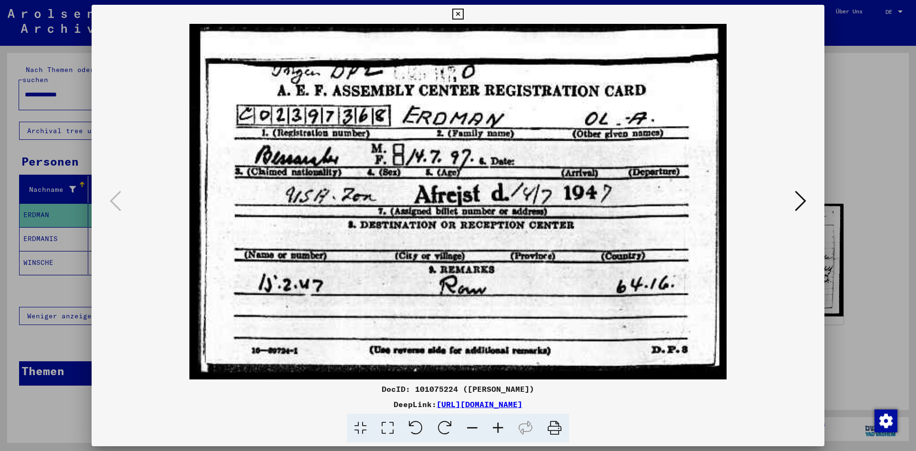 The width and height of the screenshot is (916, 451). I want to click on div: DeepLink:, so click(458, 404).